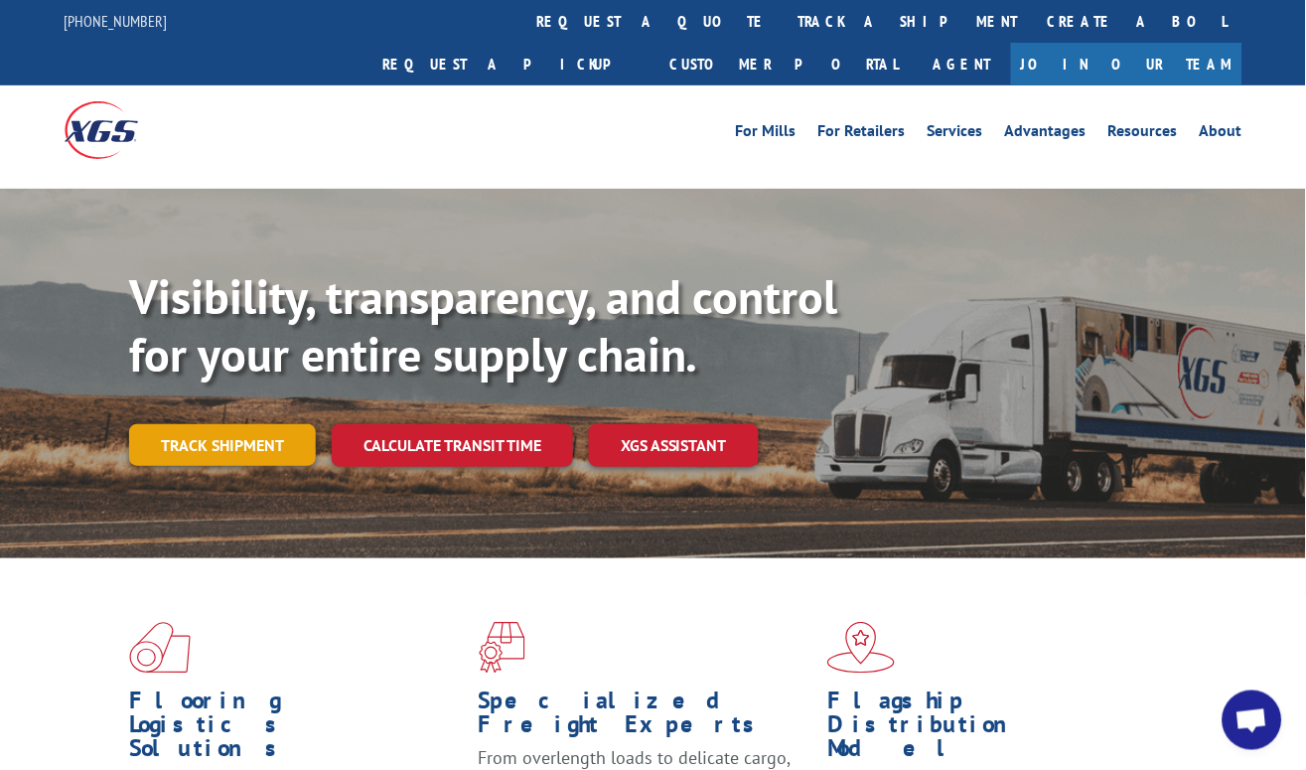 This screenshot has height=770, width=1306. Describe the element at coordinates (962, 64) in the screenshot. I see `a: Agent` at that location.